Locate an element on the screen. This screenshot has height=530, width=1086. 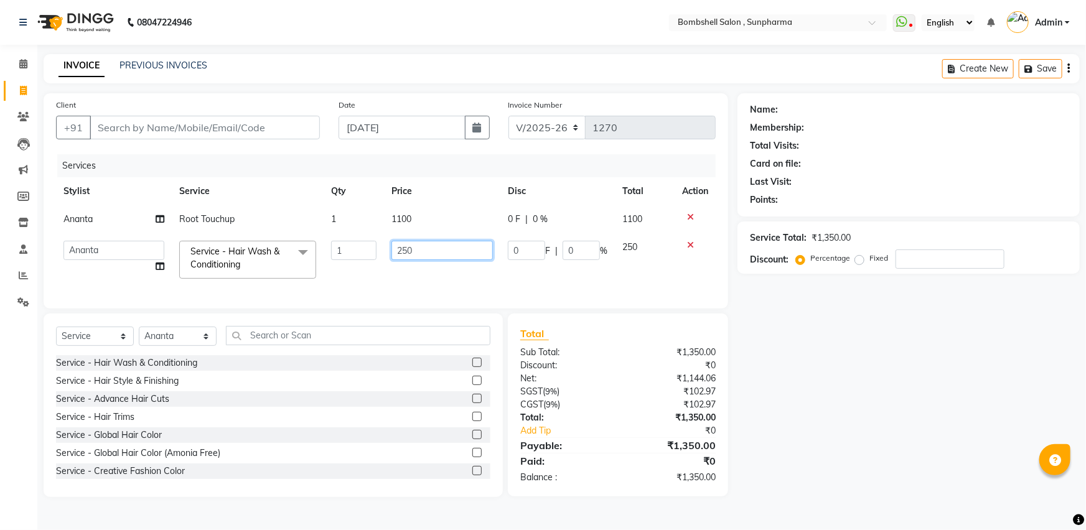
input: Search or Scan is located at coordinates (358, 335).